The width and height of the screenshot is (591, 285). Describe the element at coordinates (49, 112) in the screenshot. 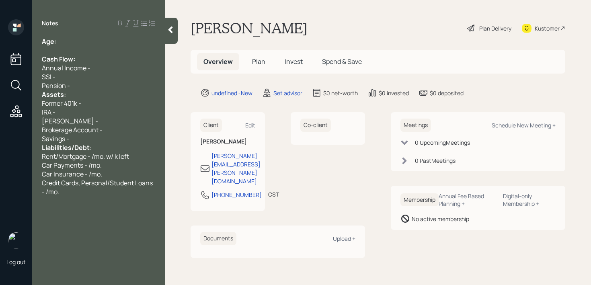

I see `span: IRA -` at that location.